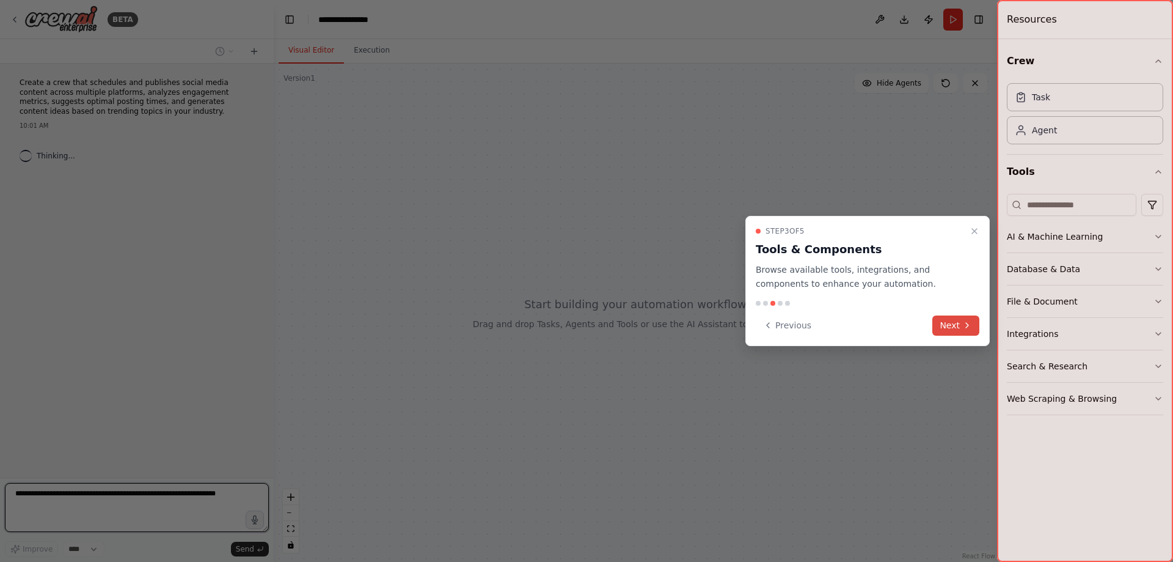  What do you see at coordinates (290, 20) in the screenshot?
I see `button: Hide left sidebar` at bounding box center [290, 20].